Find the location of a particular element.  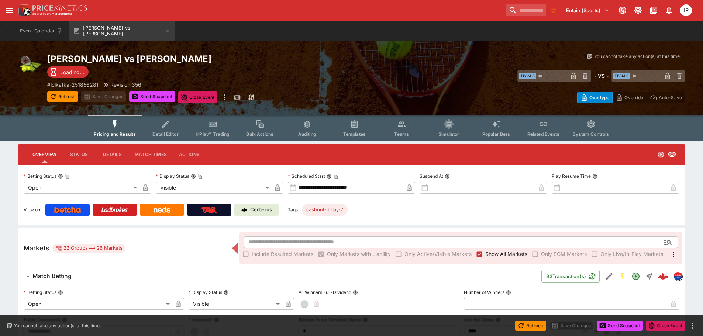

p: Overtype is located at coordinates (599, 97).